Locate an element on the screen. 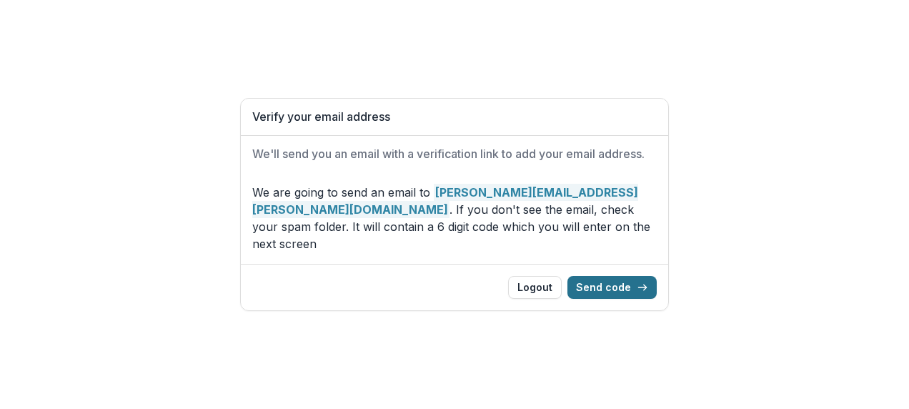 This screenshot has width=909, height=409. button: Logout is located at coordinates (534, 287).